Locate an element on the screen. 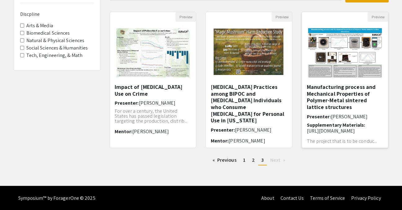  img: <p class="ql-align-center"><br></p><p>Manufacturing process and Mechanical Properties of Polymer-... is located at coordinates (345, 53).